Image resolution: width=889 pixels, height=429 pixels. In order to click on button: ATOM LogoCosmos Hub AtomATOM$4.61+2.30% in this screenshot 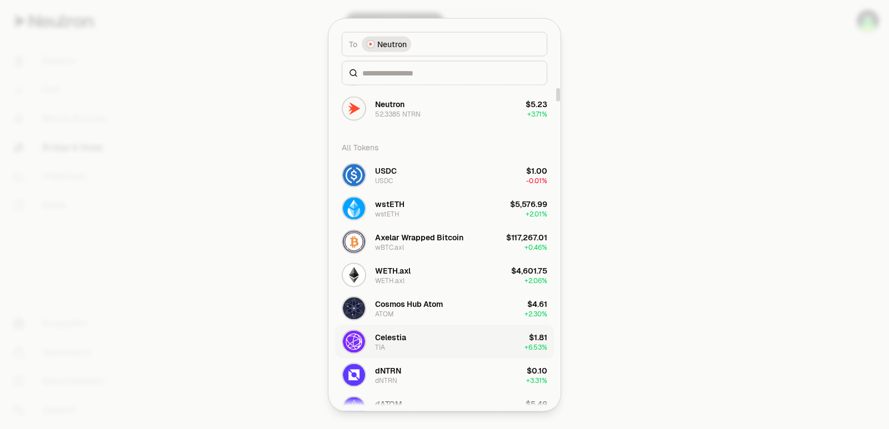, I will do `click(444, 308)`.